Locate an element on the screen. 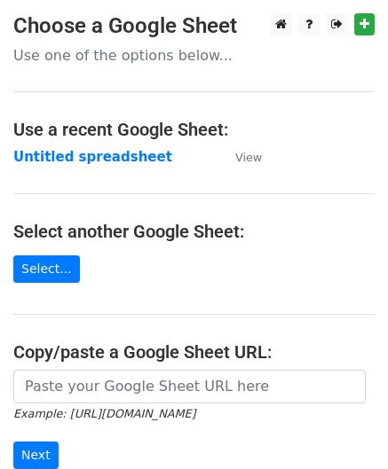 The width and height of the screenshot is (388, 469). input: Next is located at coordinates (35, 455).